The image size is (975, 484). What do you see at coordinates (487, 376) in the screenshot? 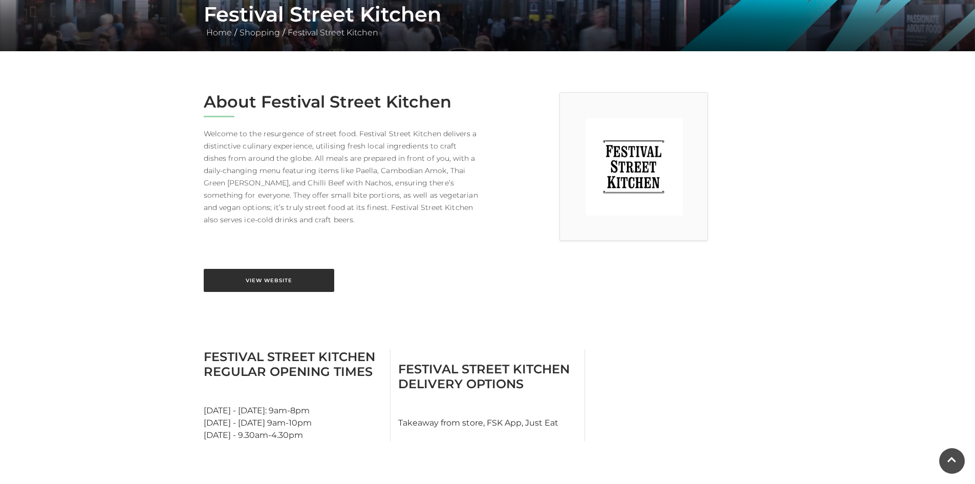
I see `h3: Festival Street Kitchen Delivery Options` at bounding box center [487, 376].